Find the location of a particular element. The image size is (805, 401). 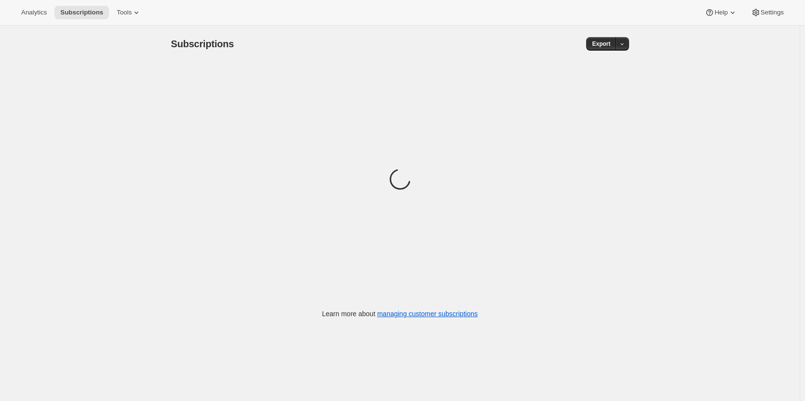

button: Analytics is located at coordinates (34, 13).